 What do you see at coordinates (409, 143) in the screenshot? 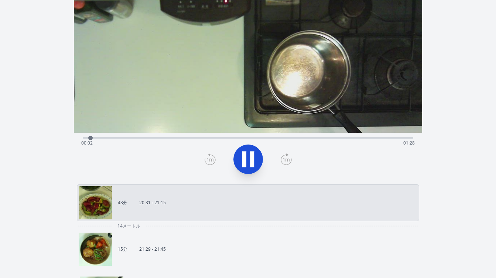
I see `span: 01:28` at bounding box center [409, 143].